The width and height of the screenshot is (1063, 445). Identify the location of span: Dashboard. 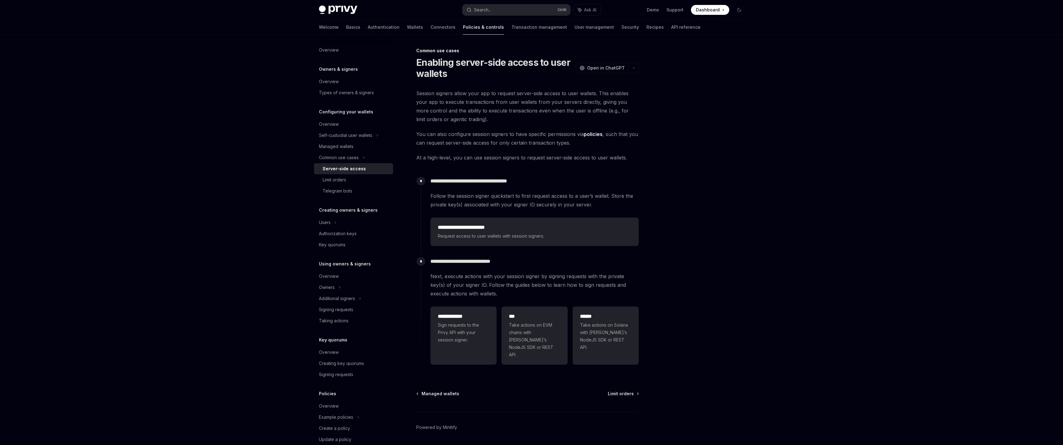
(708, 10).